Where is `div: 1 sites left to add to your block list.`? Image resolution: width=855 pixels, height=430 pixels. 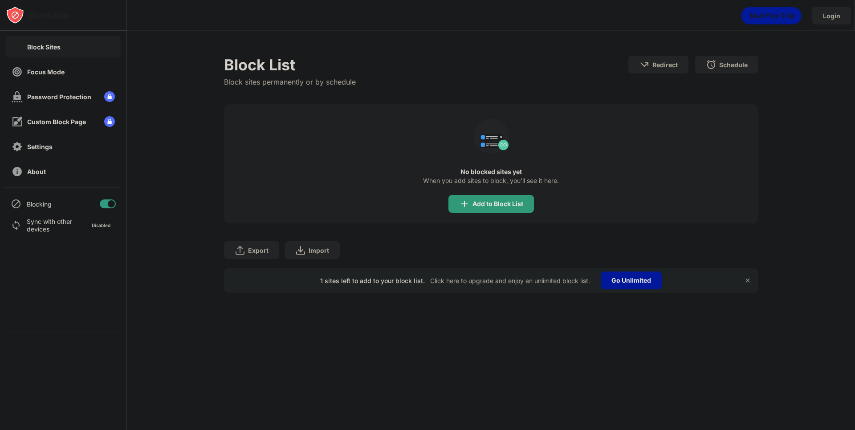 div: 1 sites left to add to your block list. is located at coordinates (372, 281).